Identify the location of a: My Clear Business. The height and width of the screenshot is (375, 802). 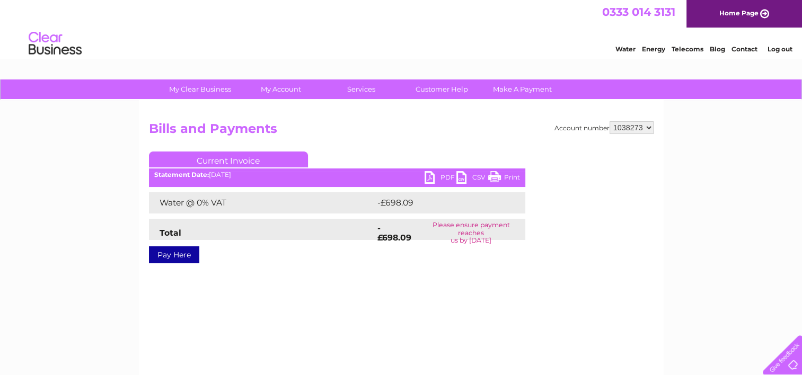
(200, 89).